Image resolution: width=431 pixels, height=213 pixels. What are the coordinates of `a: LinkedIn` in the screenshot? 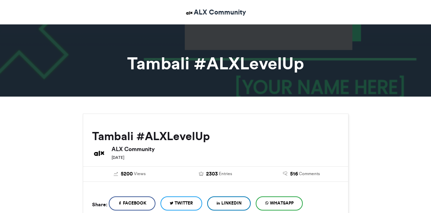 It's located at (229, 203).